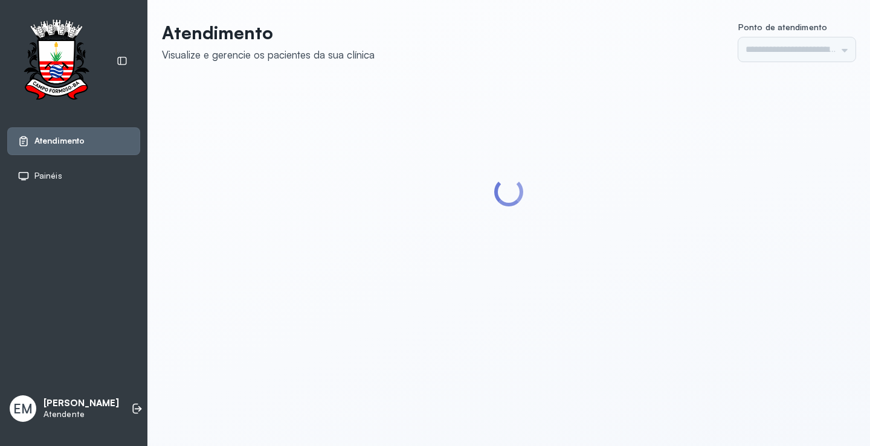 The width and height of the screenshot is (870, 446). What do you see at coordinates (81, 414) in the screenshot?
I see `p: Atendente` at bounding box center [81, 414].